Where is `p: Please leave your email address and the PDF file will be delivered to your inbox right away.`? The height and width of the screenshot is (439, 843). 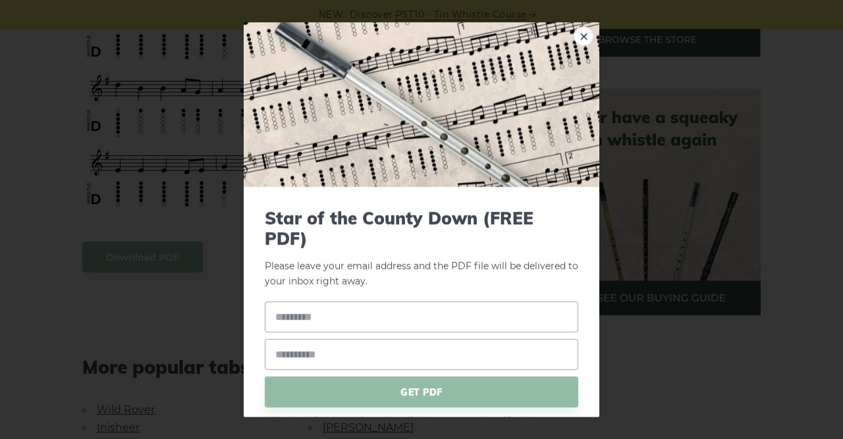
p: Please leave your email address and the PDF file will be delivered to your inbox right away. is located at coordinates (421, 247).